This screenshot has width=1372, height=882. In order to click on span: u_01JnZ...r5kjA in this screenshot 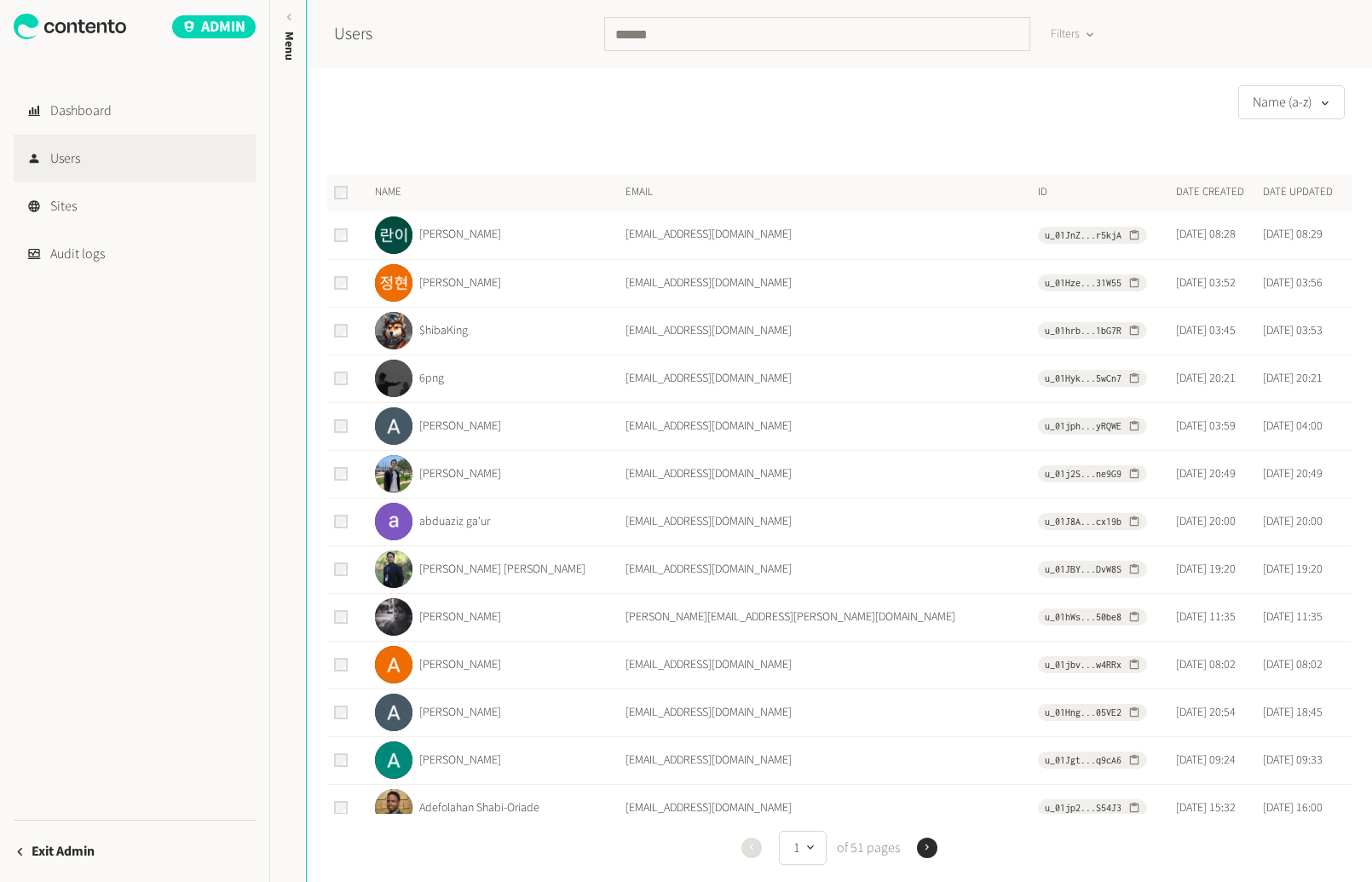, I will do `click(1083, 235)`.